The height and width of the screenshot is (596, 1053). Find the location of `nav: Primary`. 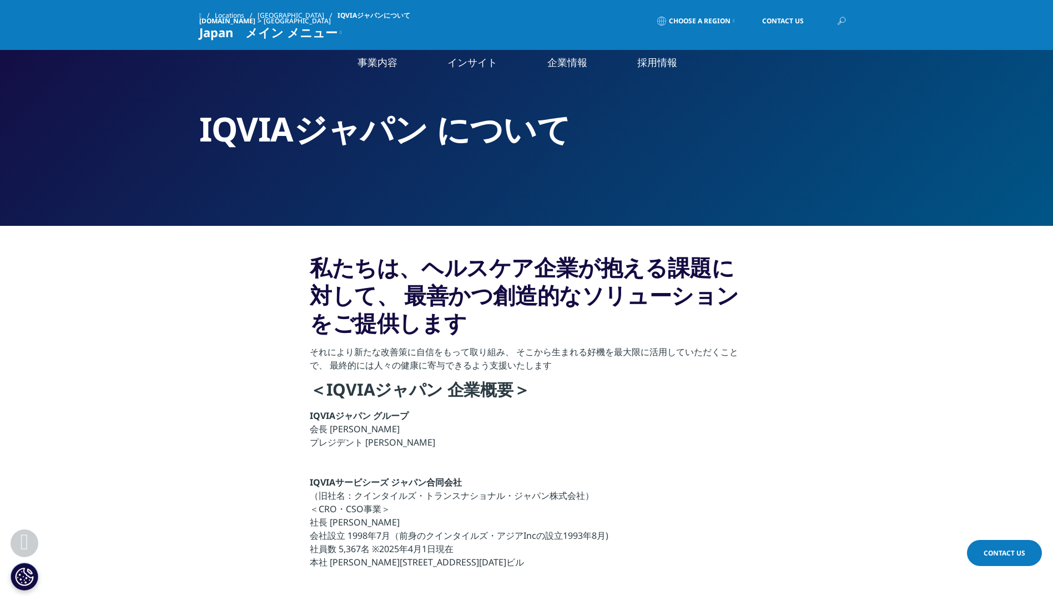

nav: Primary is located at coordinates (573, 65).